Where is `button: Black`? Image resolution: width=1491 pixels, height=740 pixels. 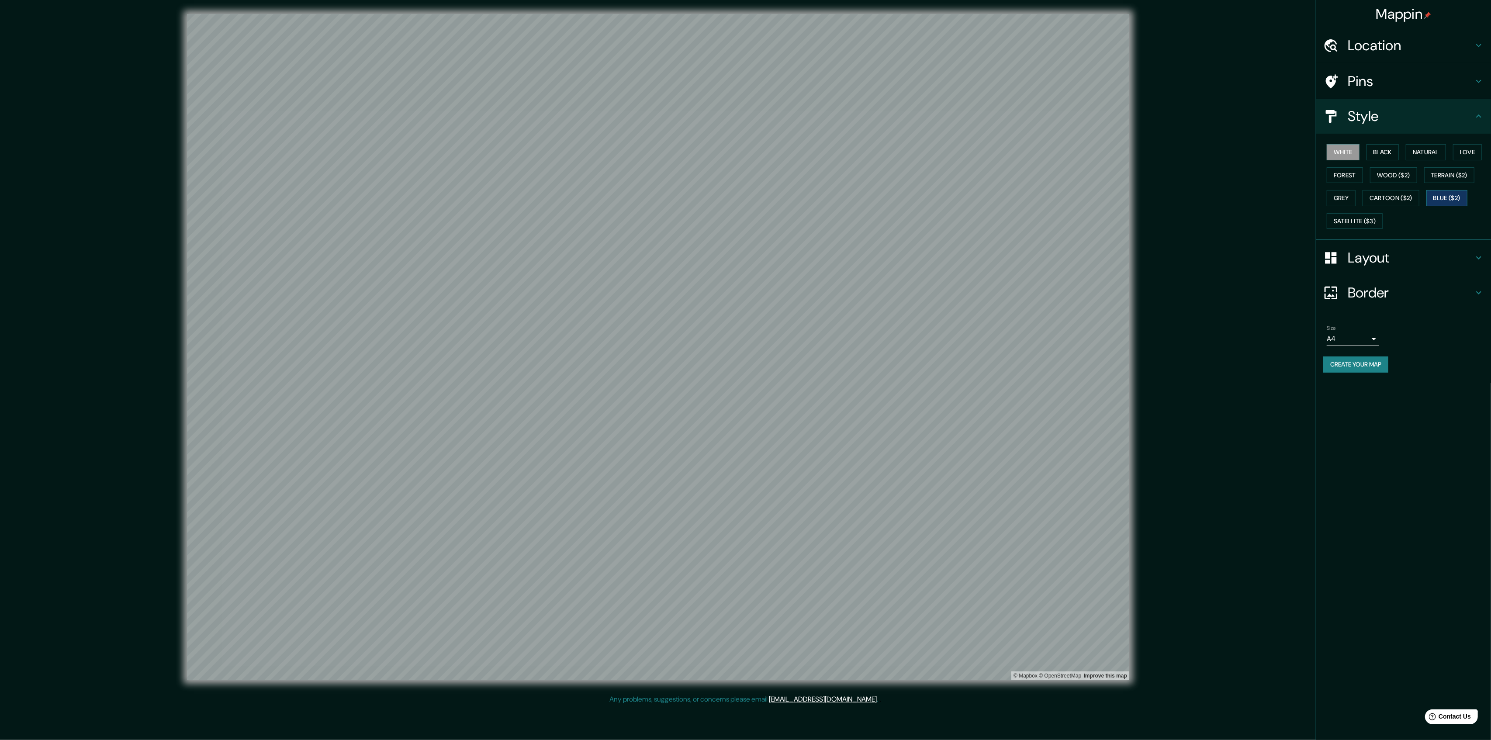 button: Black is located at coordinates (1383, 152).